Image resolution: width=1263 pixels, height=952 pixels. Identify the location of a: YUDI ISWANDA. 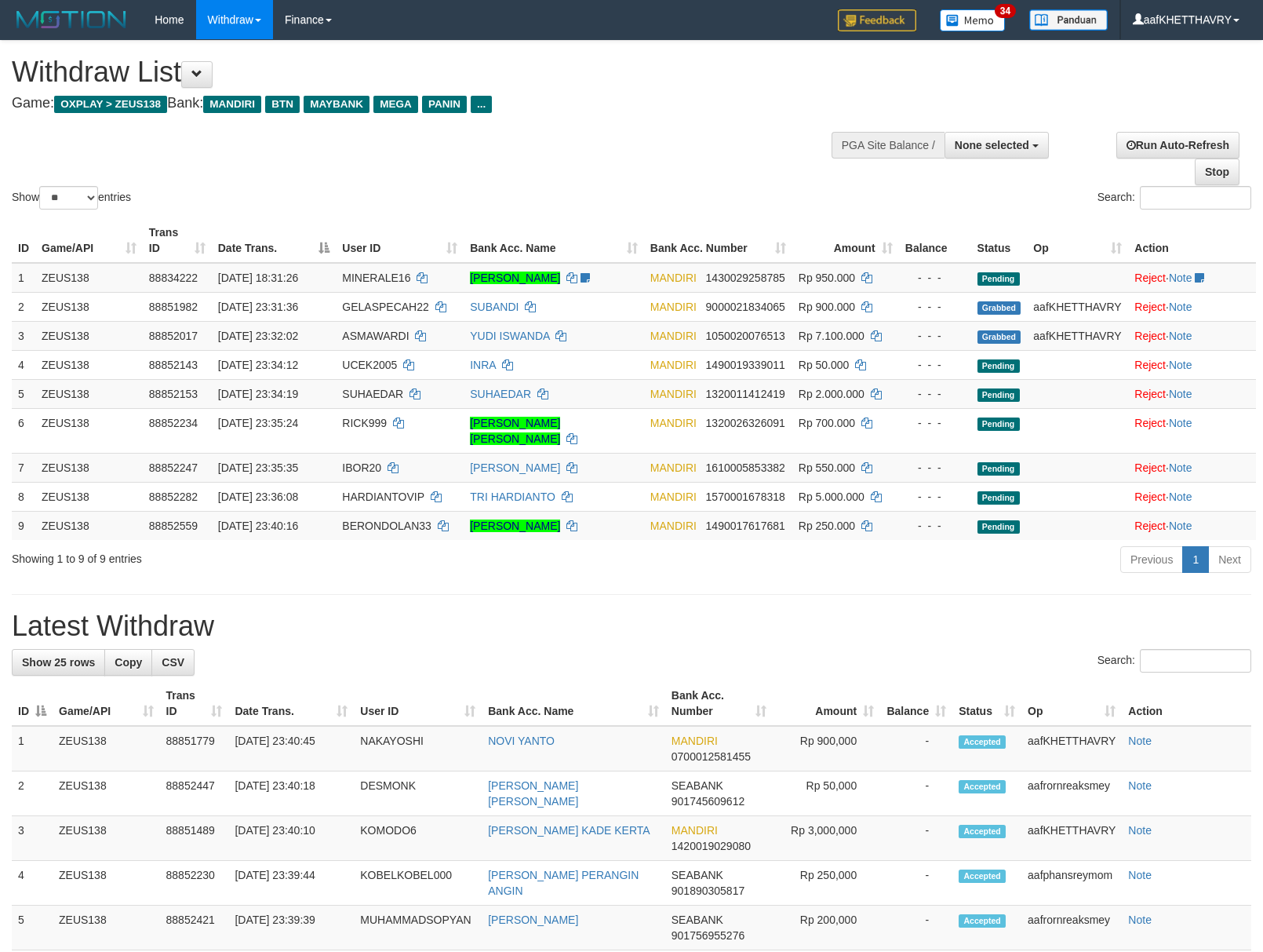
(509, 336).